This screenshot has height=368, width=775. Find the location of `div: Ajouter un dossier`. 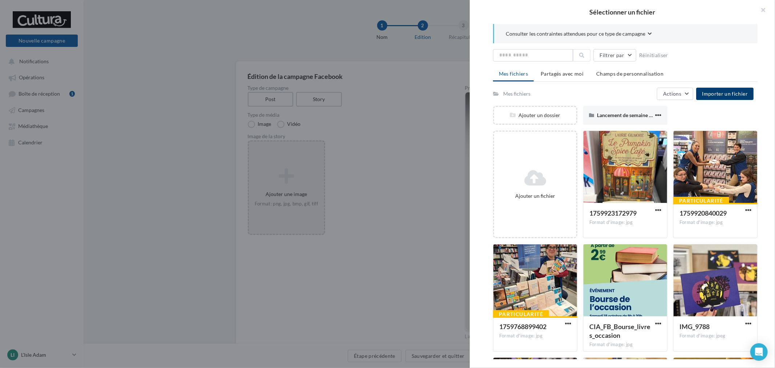

div: Ajouter un dossier is located at coordinates (535, 115).